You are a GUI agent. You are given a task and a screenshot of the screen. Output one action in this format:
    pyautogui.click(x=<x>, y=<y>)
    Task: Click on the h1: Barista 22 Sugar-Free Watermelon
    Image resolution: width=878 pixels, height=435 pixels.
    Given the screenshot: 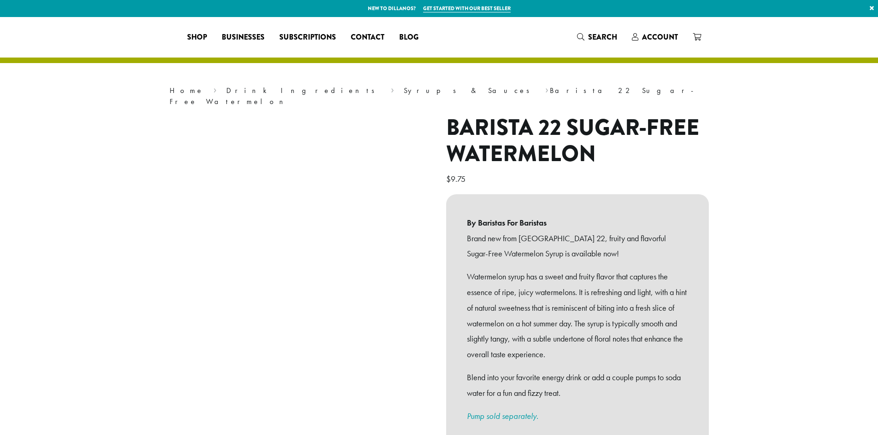 What is the action you would take?
    pyautogui.click(x=577, y=141)
    